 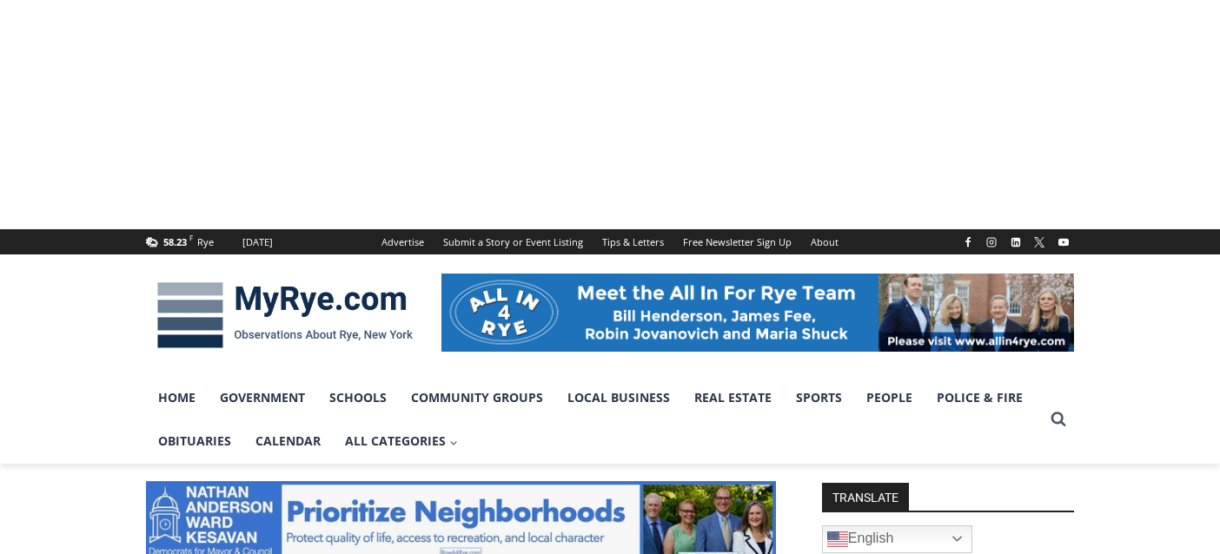 I want to click on a: Sports, so click(x=819, y=398).